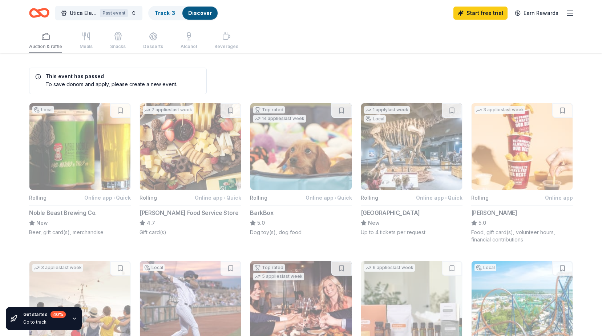 This screenshot has height=336, width=602. What do you see at coordinates (44, 322) in the screenshot?
I see `div: Go to track` at bounding box center [44, 322].